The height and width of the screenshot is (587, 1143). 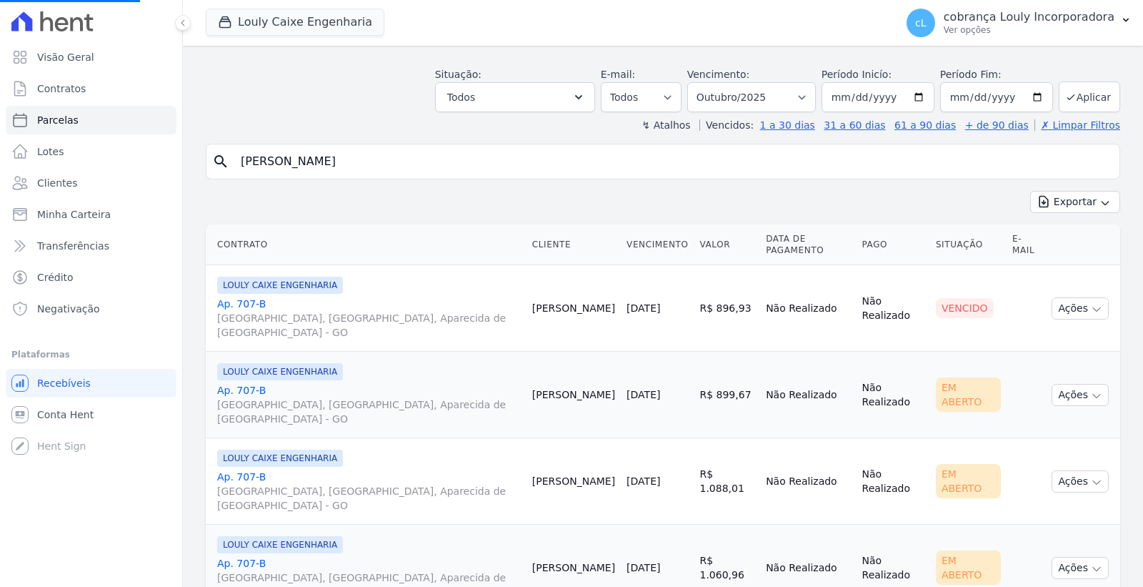 What do you see at coordinates (64, 383) in the screenshot?
I see `span: Recebíveis` at bounding box center [64, 383].